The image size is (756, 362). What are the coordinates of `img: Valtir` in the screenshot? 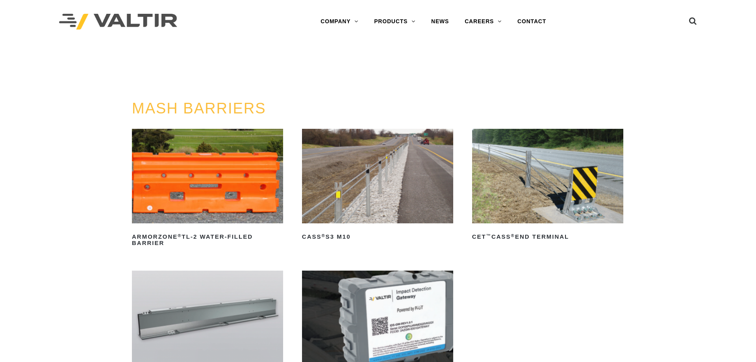 It's located at (118, 22).